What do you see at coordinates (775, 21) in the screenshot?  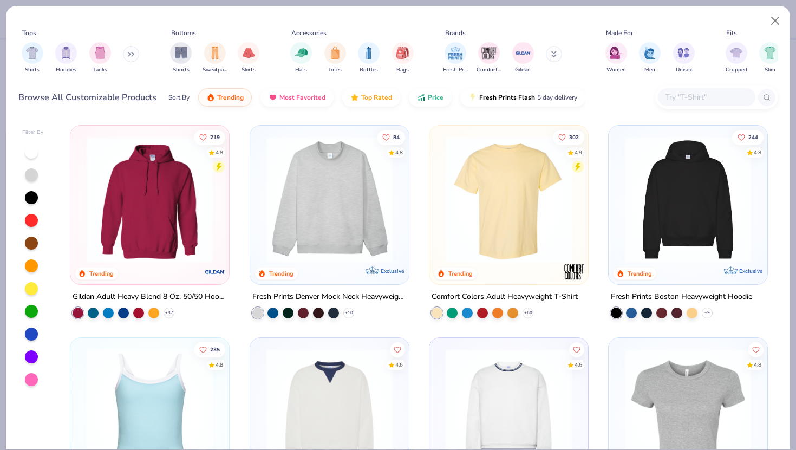 I see `button: Close` at bounding box center [775, 21].